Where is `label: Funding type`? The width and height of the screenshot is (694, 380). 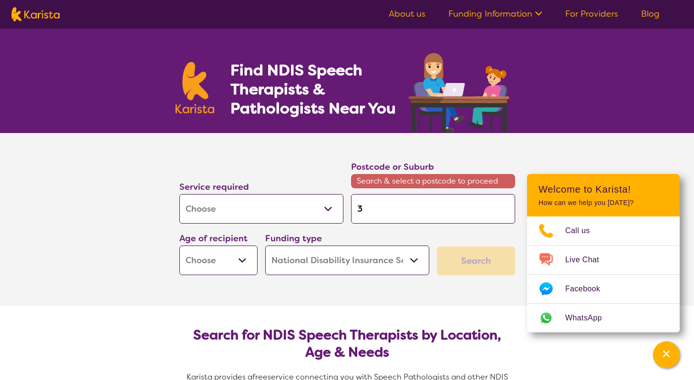
label: Funding type is located at coordinates (293, 239).